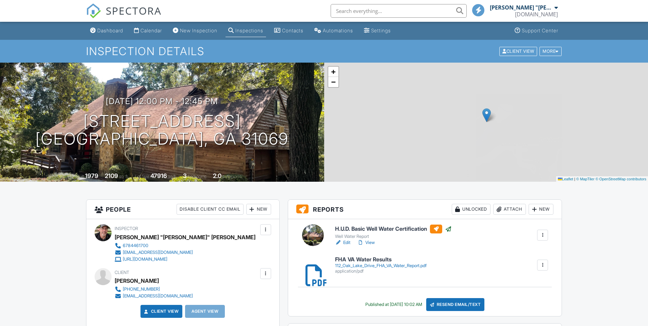 This screenshot has width=648, height=326. What do you see at coordinates (134, 11) in the screenshot?
I see `span: SPECTORA` at bounding box center [134, 11].